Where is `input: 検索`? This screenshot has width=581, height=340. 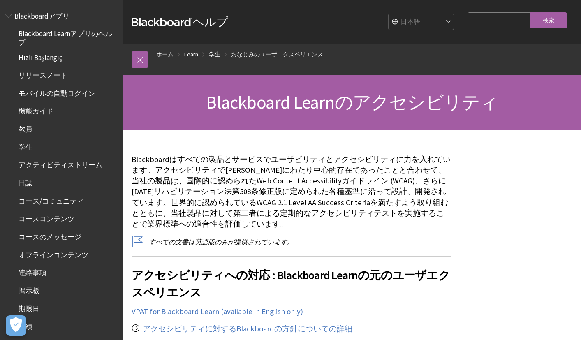 input: 検索 is located at coordinates (549, 20).